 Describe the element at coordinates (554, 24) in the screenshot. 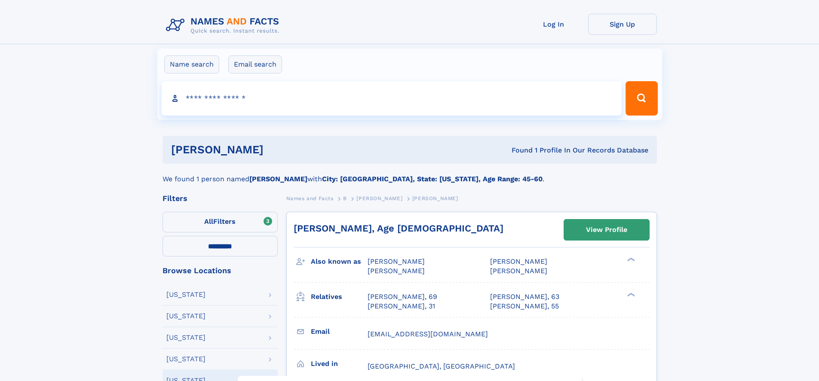

I see `a: Log In` at that location.